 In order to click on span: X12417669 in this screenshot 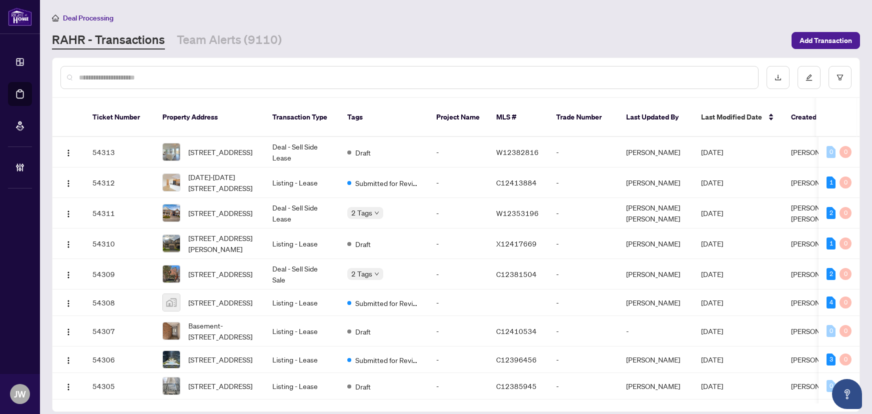, I will do `click(516, 243)`.